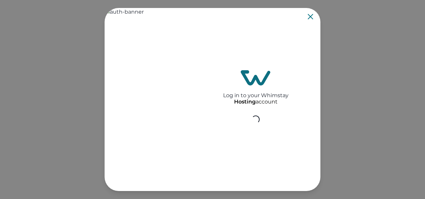 This screenshot has height=199, width=425. Describe the element at coordinates (256, 78) in the screenshot. I see `img: login-logo` at that location.